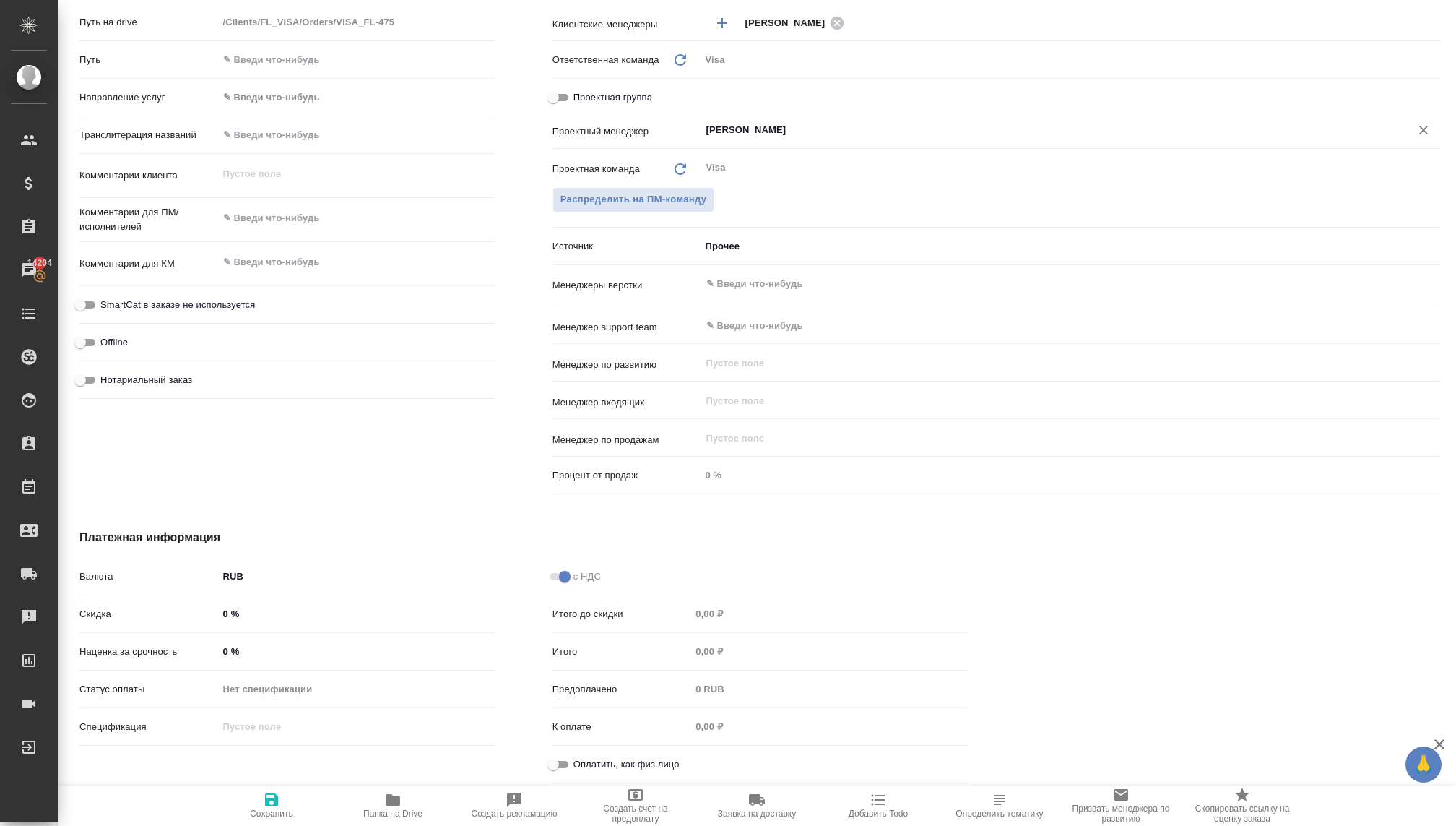  I want to click on button: Распределить на ПМ-команду, so click(633, 199).